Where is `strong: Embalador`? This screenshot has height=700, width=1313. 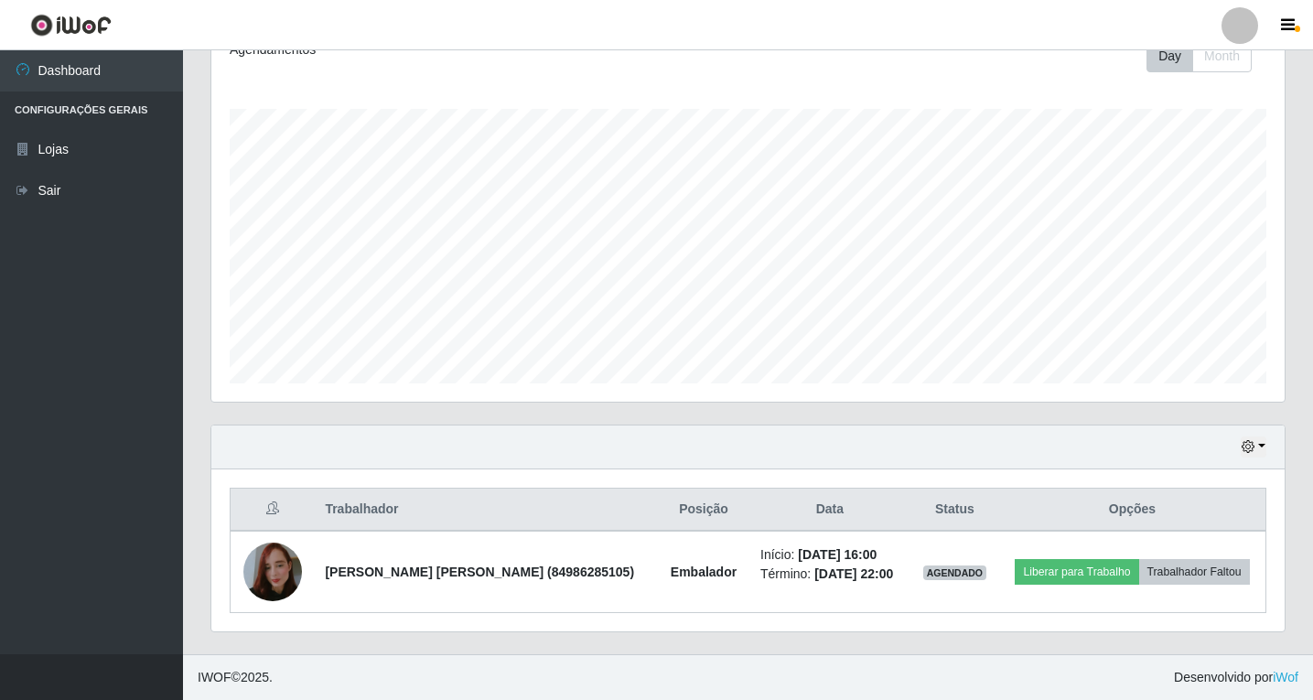
strong: Embalador is located at coordinates (704, 572).